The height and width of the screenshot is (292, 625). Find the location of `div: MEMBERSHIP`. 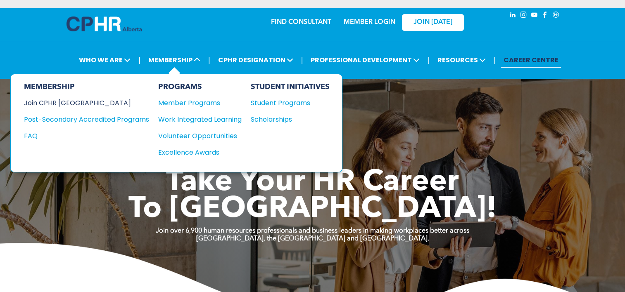

div: MEMBERSHIP is located at coordinates (86, 87).